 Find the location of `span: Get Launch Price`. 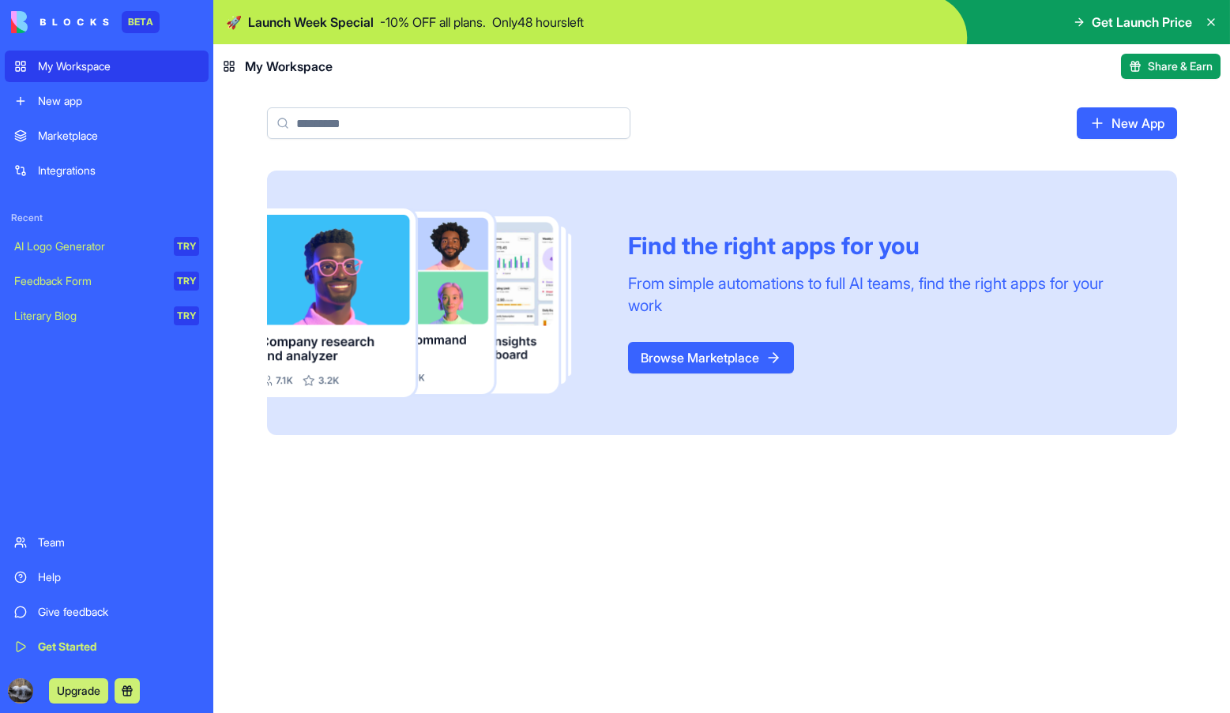

span: Get Launch Price is located at coordinates (1141, 22).